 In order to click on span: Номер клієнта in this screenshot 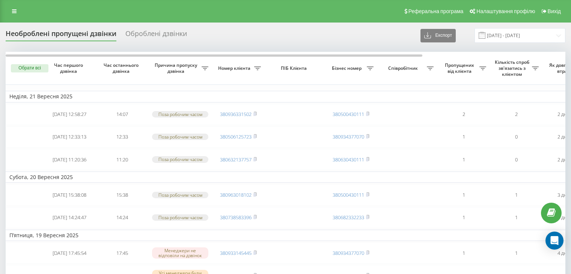, I will do `click(235, 68)`.